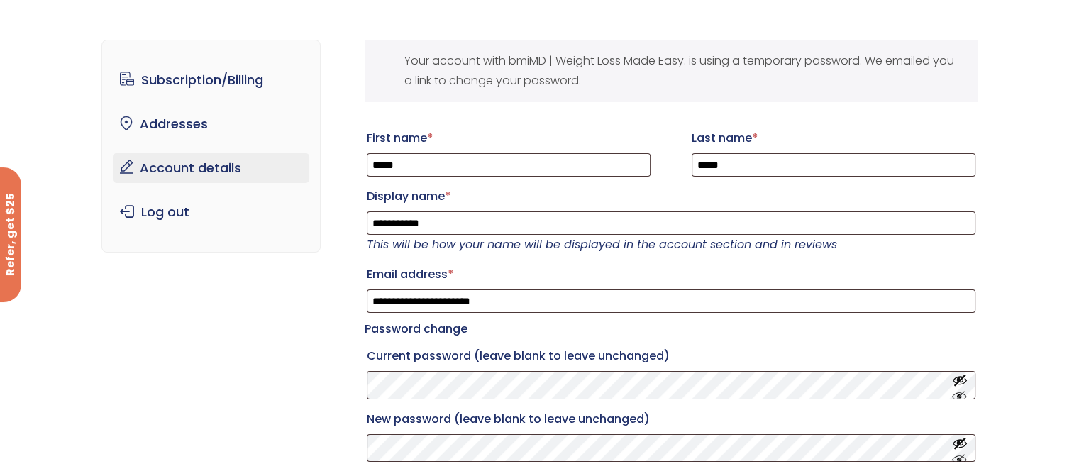  What do you see at coordinates (671, 196) in the screenshot?
I see `label: Display name` at bounding box center [671, 196].